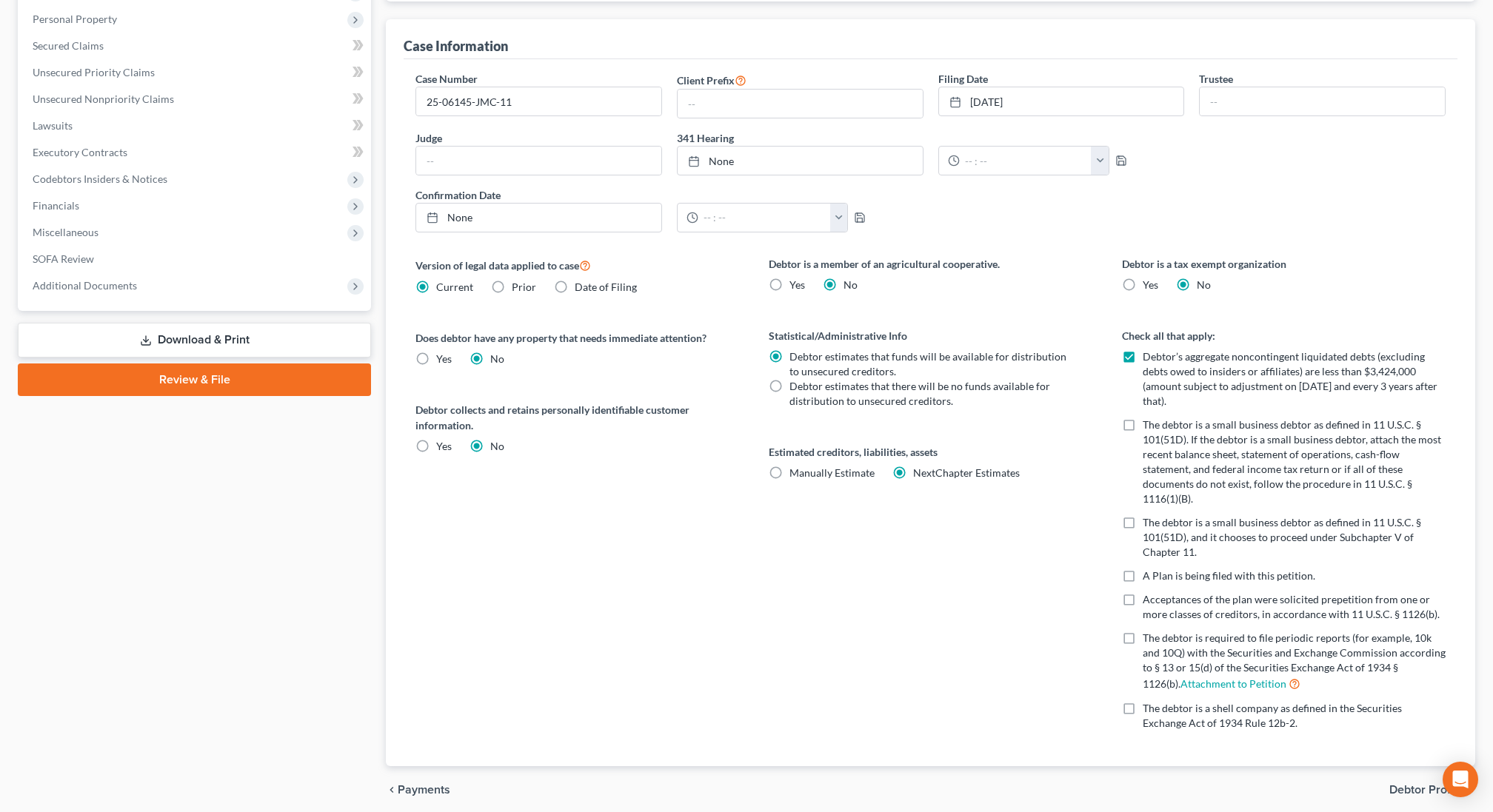 Image resolution: width=1493 pixels, height=812 pixels. Describe the element at coordinates (1461, 780) in the screenshot. I see `div: Open Intercom Messenger` at that location.